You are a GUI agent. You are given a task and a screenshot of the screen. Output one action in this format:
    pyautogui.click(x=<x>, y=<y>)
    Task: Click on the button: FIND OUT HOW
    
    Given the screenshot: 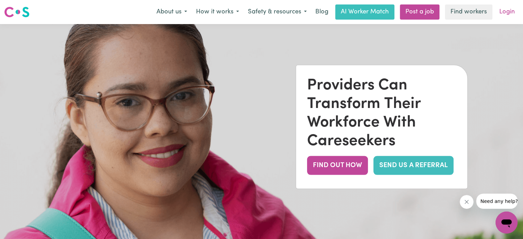 What is the action you would take?
    pyautogui.click(x=337, y=165)
    